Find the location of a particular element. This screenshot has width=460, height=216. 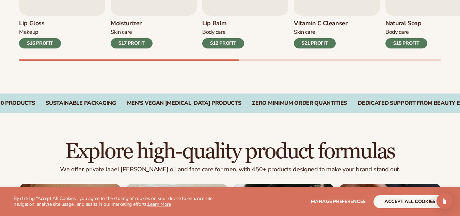

div: SUSTAINABLE PACKAGING is located at coordinates (81, 103).